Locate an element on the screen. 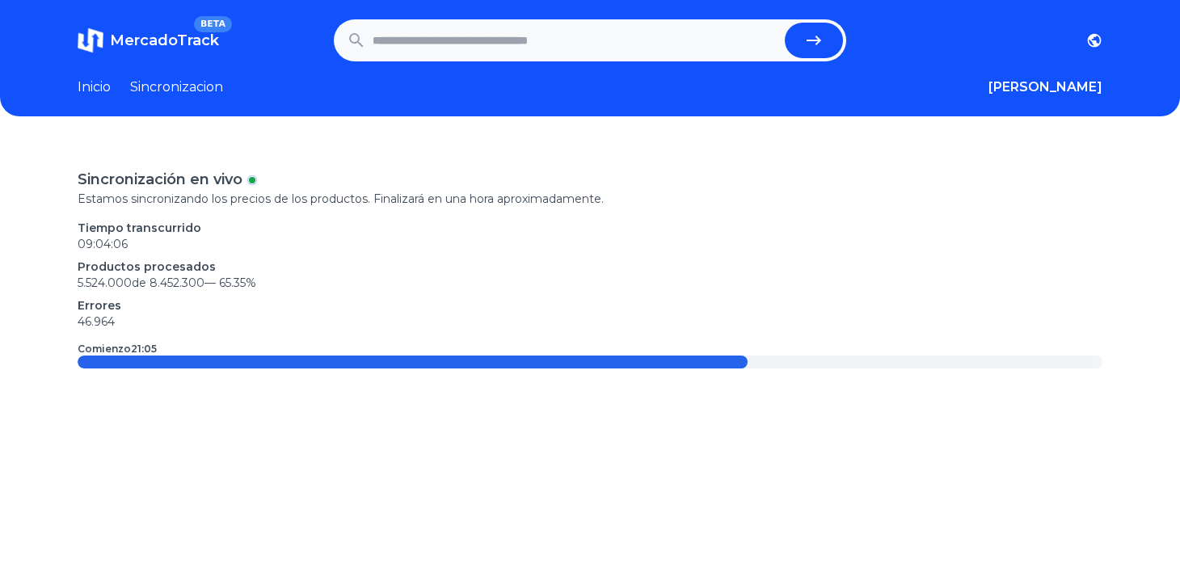  p: Productos procesados is located at coordinates (590, 267).